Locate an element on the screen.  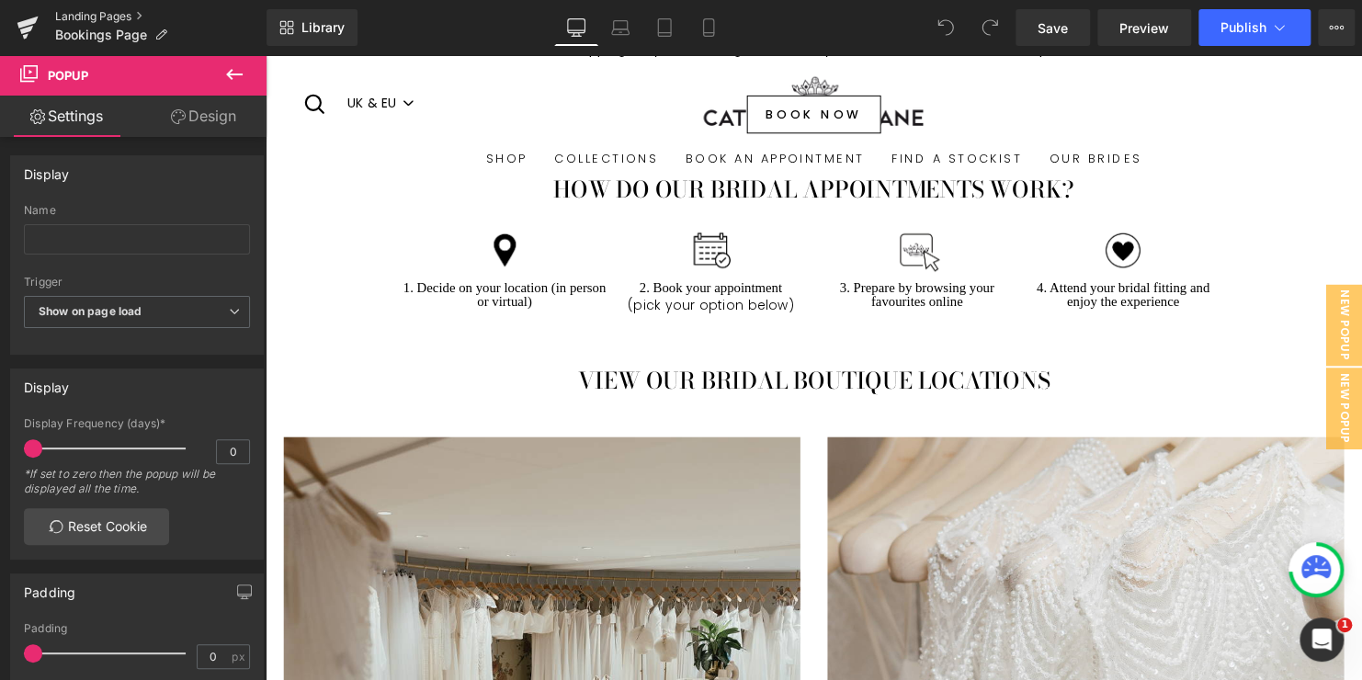
div: Display Frequency (days)* is located at coordinates (137, 424).